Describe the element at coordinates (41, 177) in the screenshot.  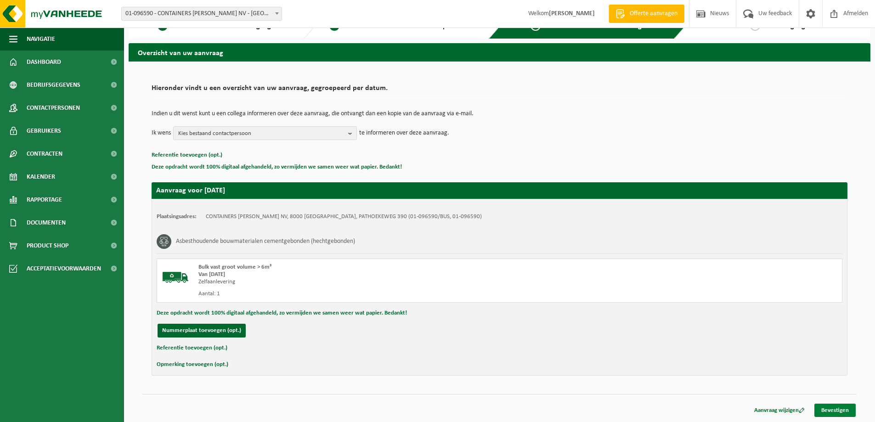
I see `span: Kalender` at that location.